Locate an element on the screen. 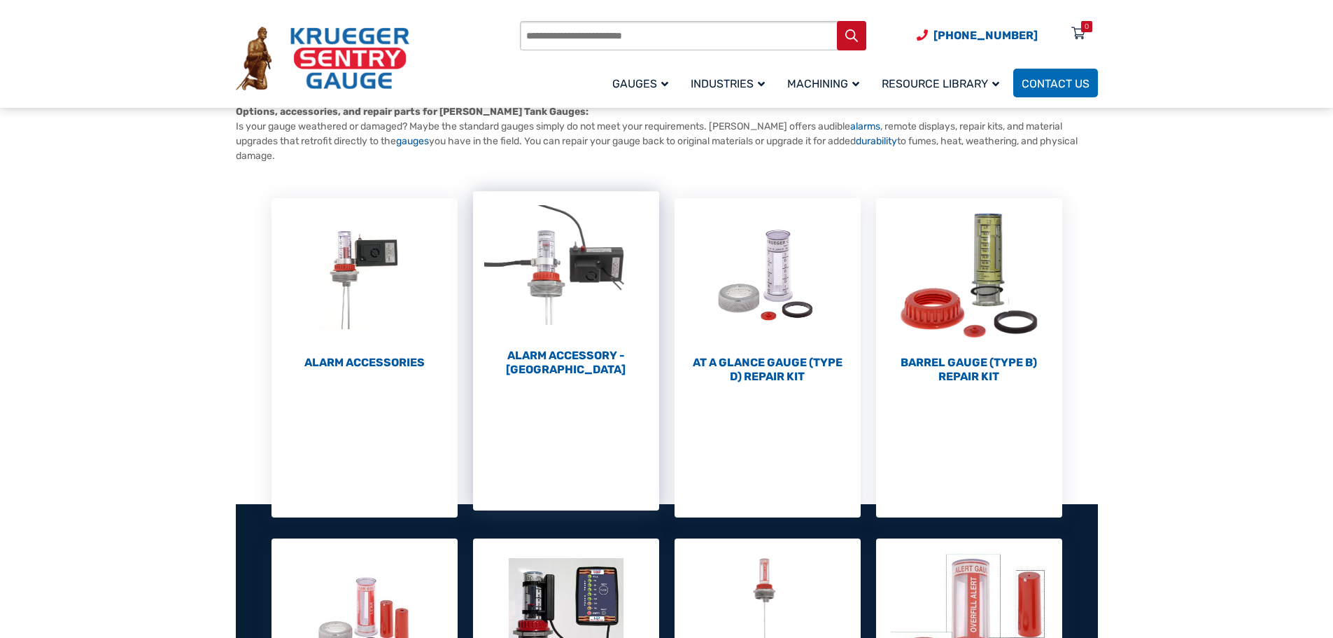 The width and height of the screenshot is (1333, 638). a: Resource Library is located at coordinates (943, 83).